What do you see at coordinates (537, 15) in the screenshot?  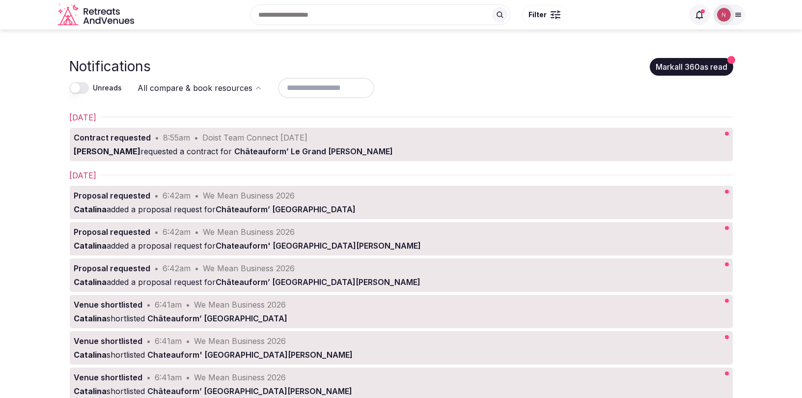 I see `span: Filter` at bounding box center [537, 15].